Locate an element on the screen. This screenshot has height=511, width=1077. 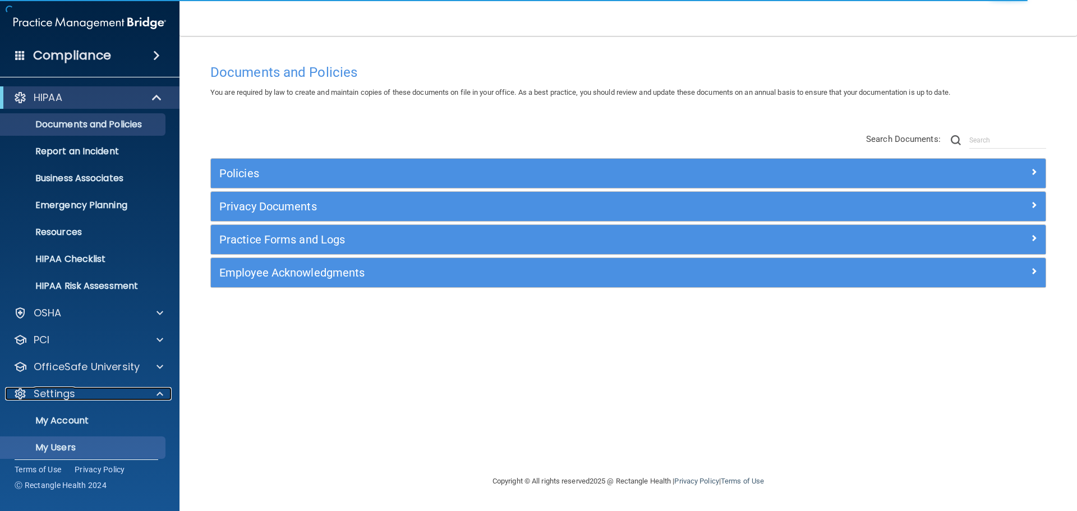
a: Policies is located at coordinates (628, 173).